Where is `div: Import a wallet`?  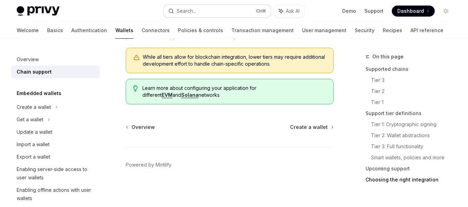
div: Import a wallet is located at coordinates (33, 145).